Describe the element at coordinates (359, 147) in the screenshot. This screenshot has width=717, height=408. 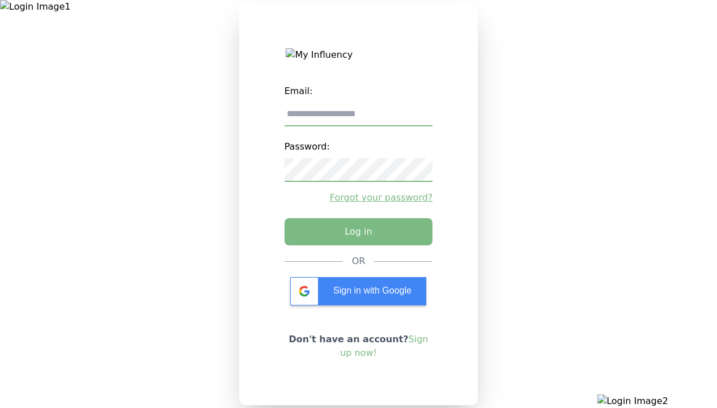
I see `label: Password:` at that location.